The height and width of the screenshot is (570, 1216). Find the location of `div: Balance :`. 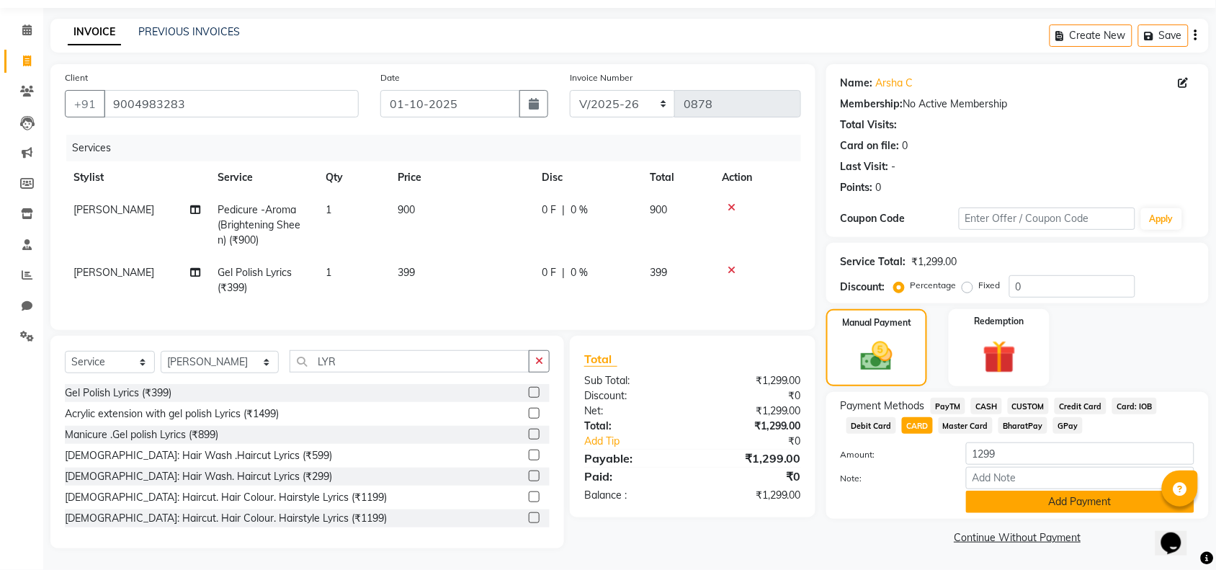

div: Balance : is located at coordinates (633, 495).